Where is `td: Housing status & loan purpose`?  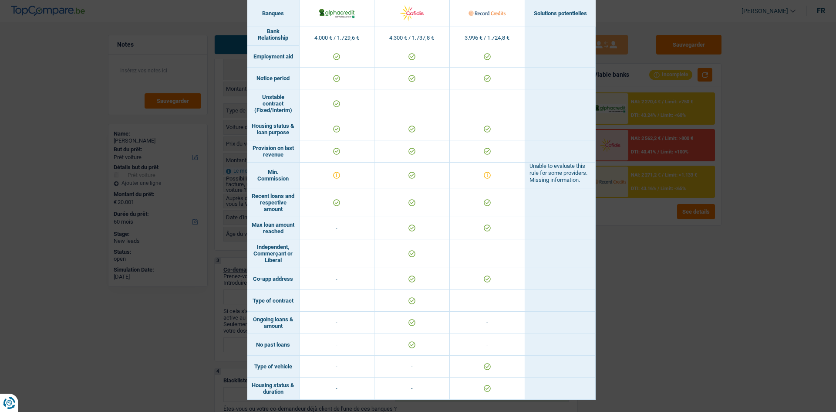
td: Housing status & loan purpose is located at coordinates (274, 129).